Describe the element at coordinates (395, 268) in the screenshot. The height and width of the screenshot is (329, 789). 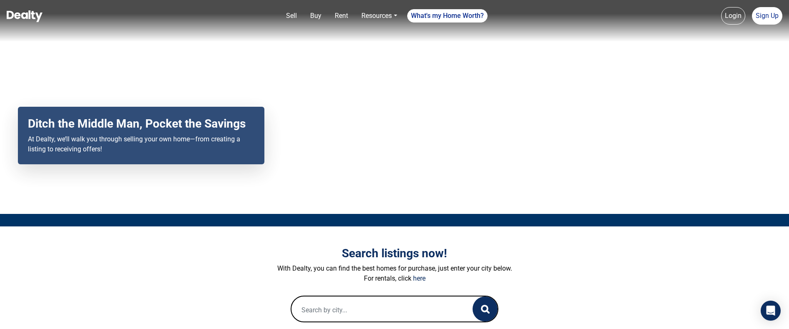
I see `p: With Dealty, you can find the best homes for purchase, just enter your city below.` at that location.